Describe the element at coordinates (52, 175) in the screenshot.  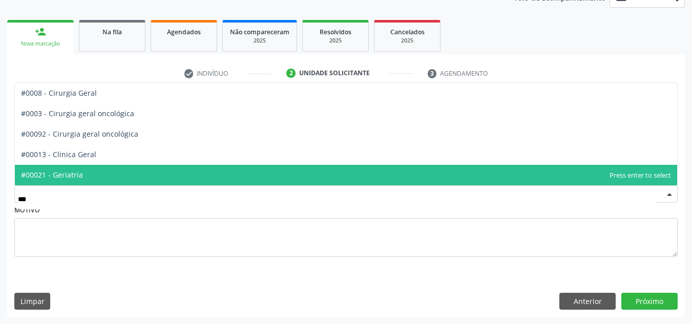
I see `span: #00021 - Geriatria` at that location.